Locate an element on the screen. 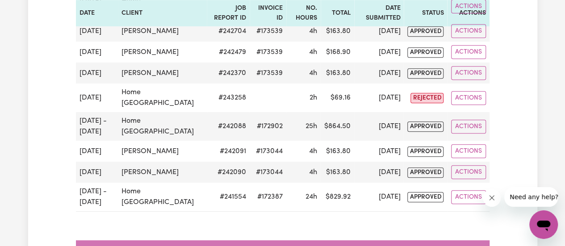 Image resolution: width=565 pixels, height=246 pixels. td: # 242479 is located at coordinates (228, 52).